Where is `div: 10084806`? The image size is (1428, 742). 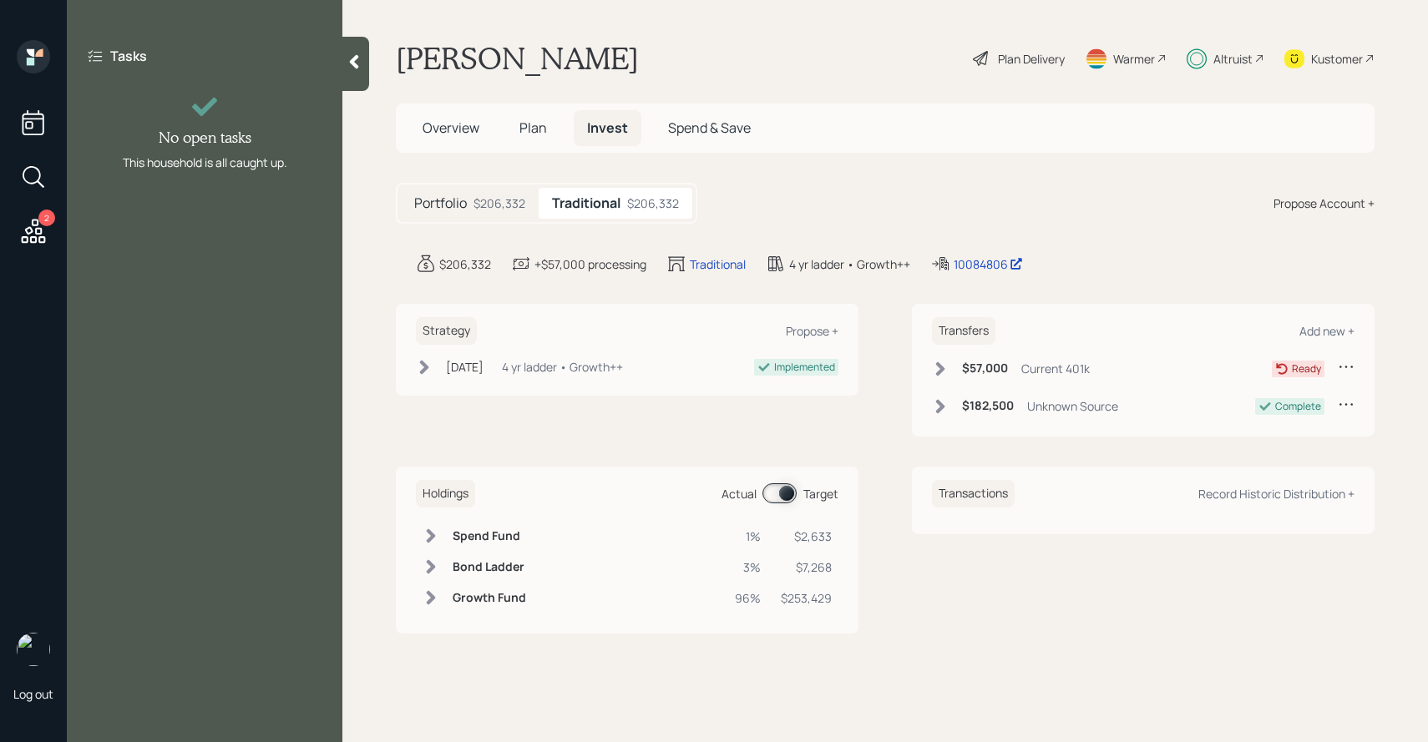
div: 10084806 is located at coordinates (988, 264).